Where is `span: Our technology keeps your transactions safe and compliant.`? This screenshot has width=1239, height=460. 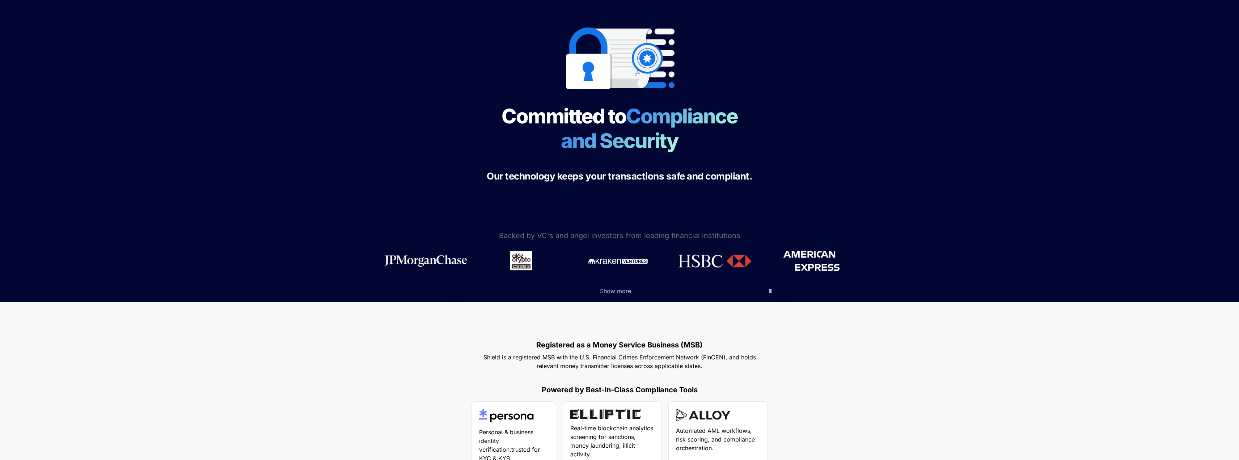
span: Our technology keeps your transactions safe and compliant. is located at coordinates (620, 176).